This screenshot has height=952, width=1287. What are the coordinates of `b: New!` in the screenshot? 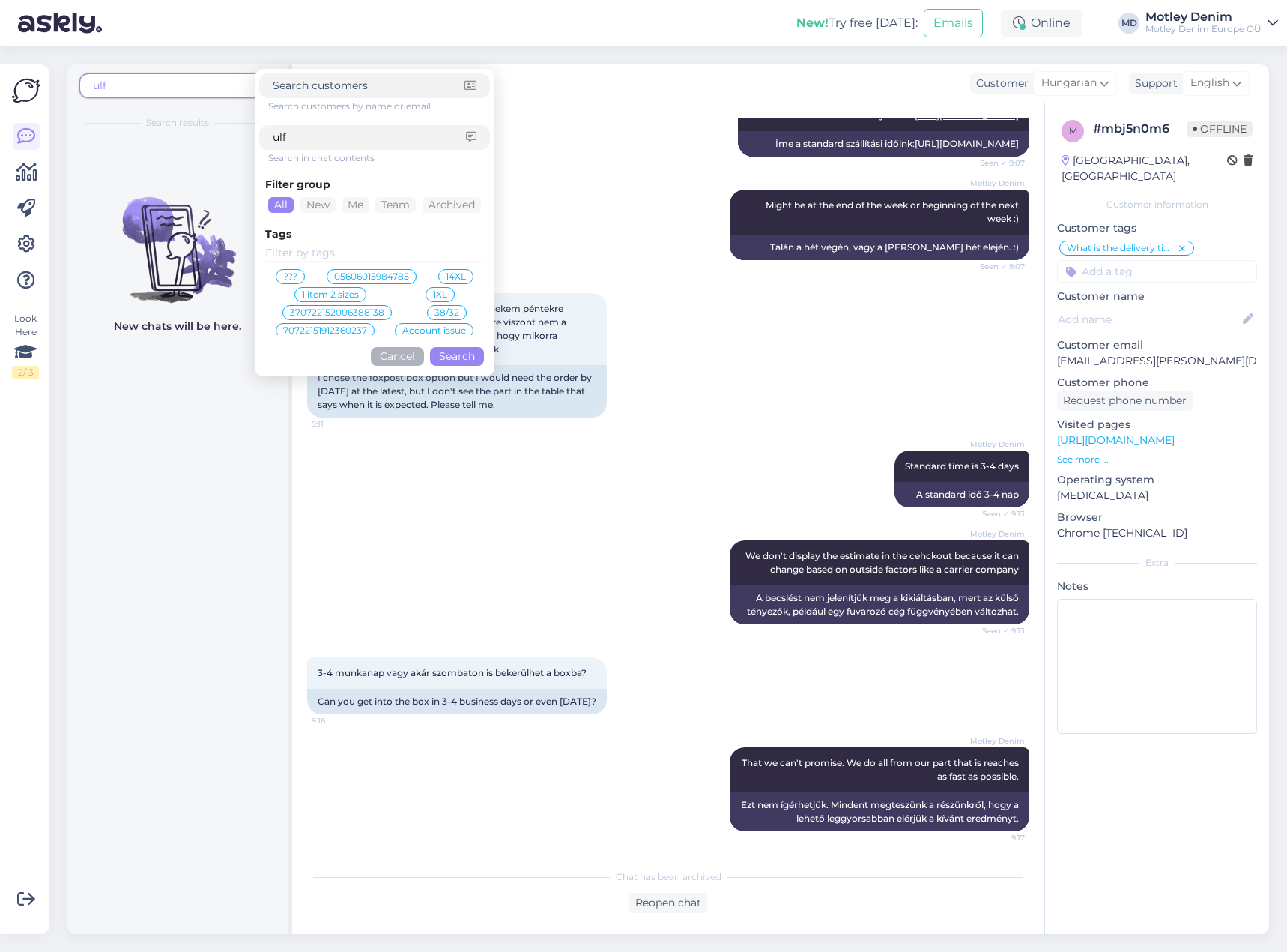 It's located at (812, 23).